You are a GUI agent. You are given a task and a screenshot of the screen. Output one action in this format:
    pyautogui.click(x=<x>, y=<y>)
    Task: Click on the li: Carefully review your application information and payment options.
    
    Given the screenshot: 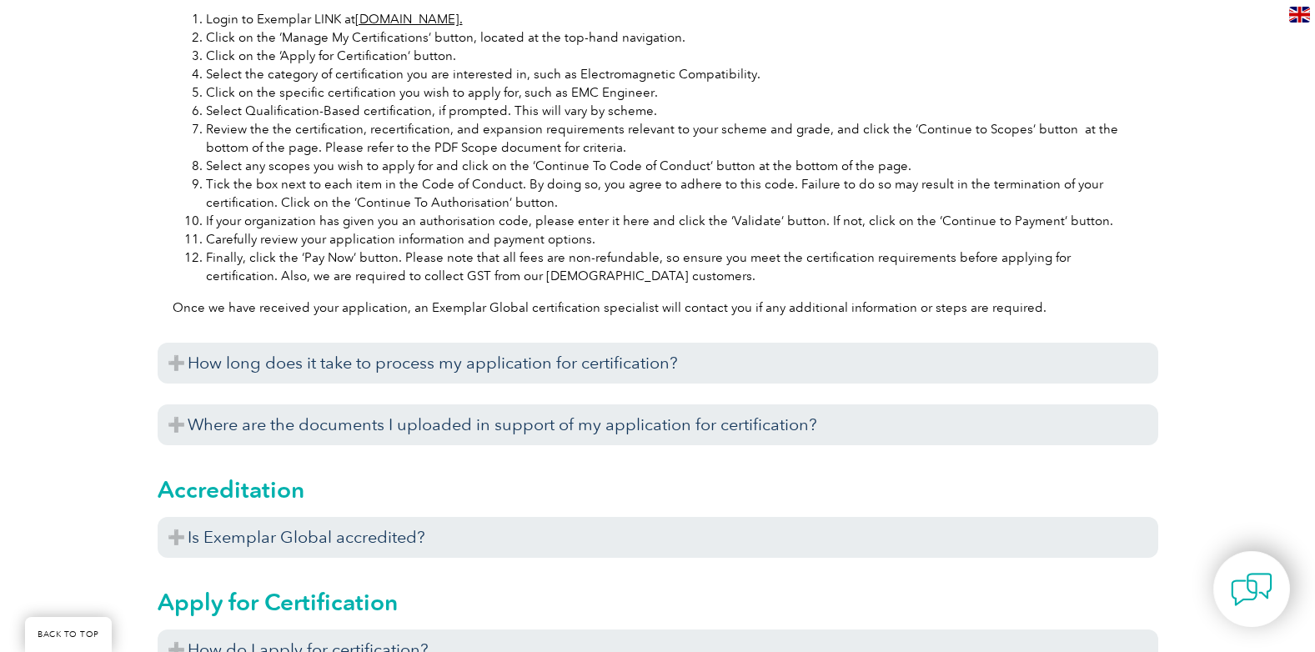 What is the action you would take?
    pyautogui.click(x=674, y=239)
    